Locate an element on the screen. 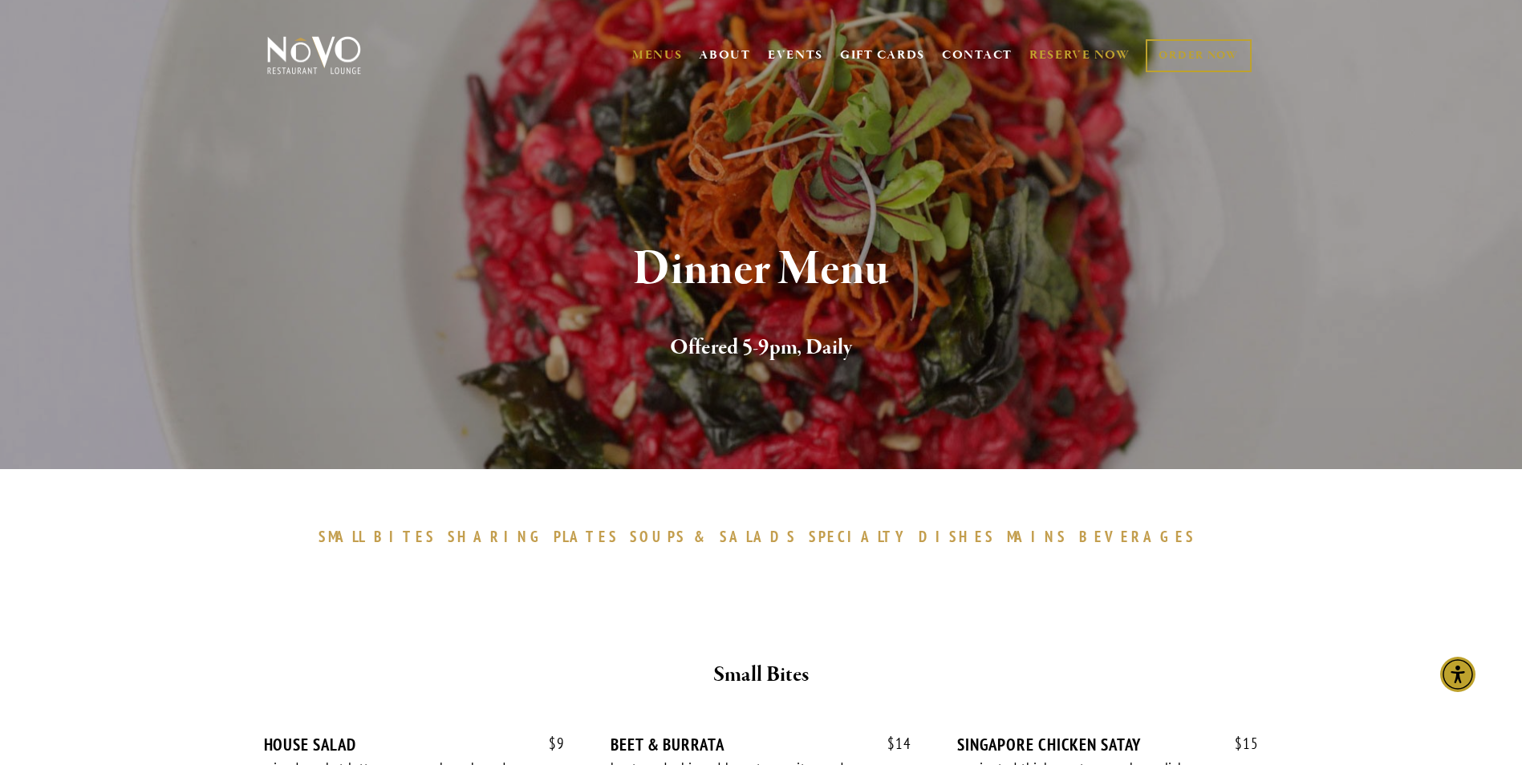 Image resolution: width=1522 pixels, height=765 pixels. span: DISHES is located at coordinates (956, 537).